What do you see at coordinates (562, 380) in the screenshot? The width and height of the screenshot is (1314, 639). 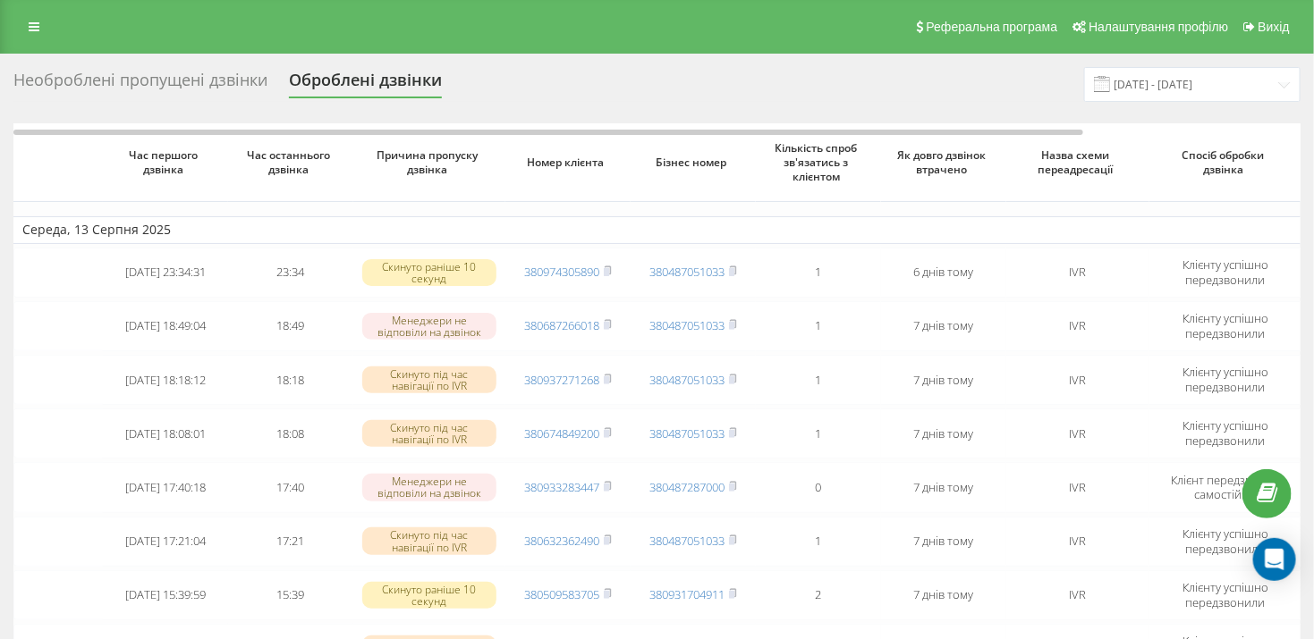 I see `a: 380937271268` at bounding box center [562, 380].